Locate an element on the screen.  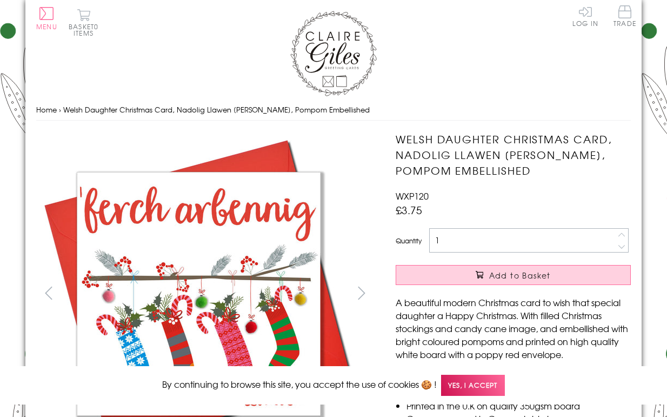
button: Add to Basket is located at coordinates (513, 275).